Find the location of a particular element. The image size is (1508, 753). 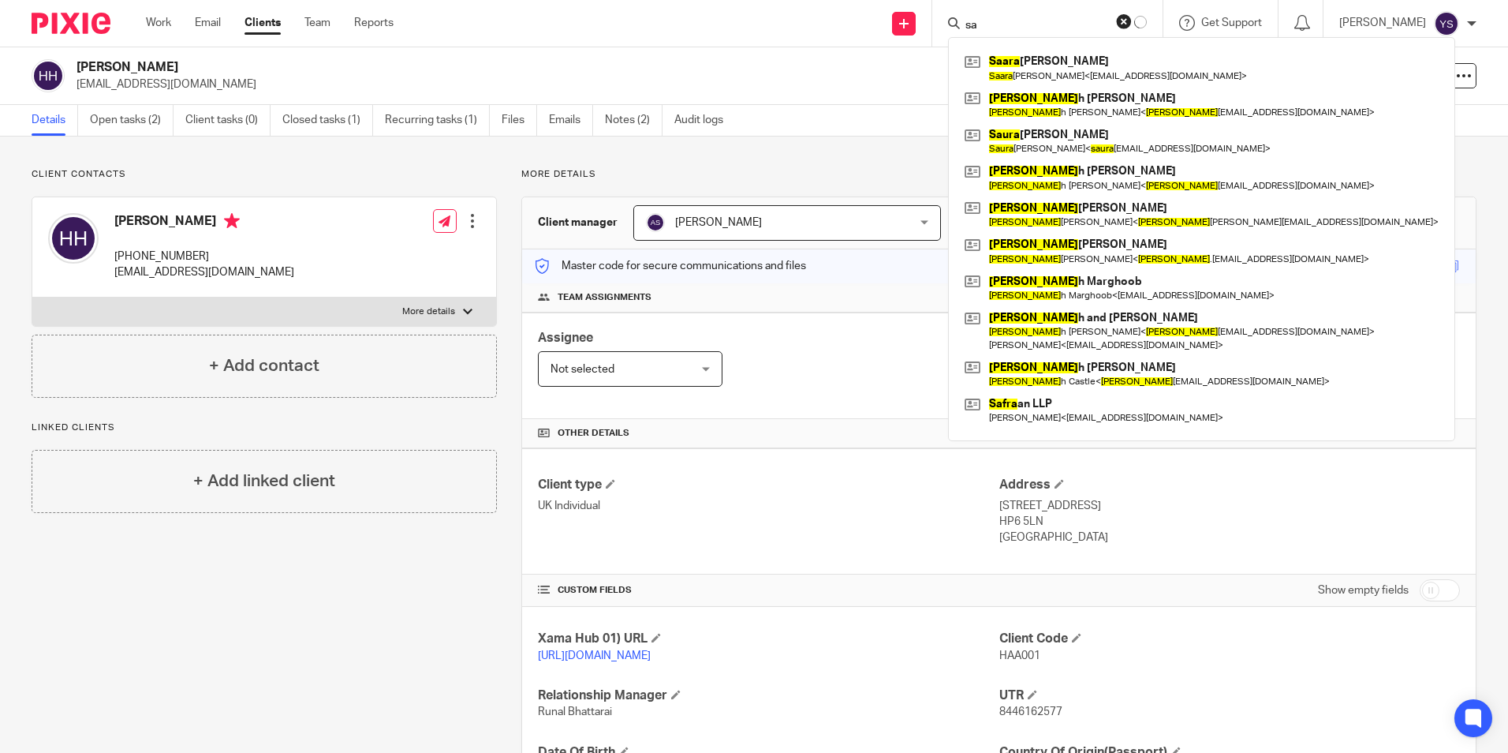

a: Details is located at coordinates (54, 120).